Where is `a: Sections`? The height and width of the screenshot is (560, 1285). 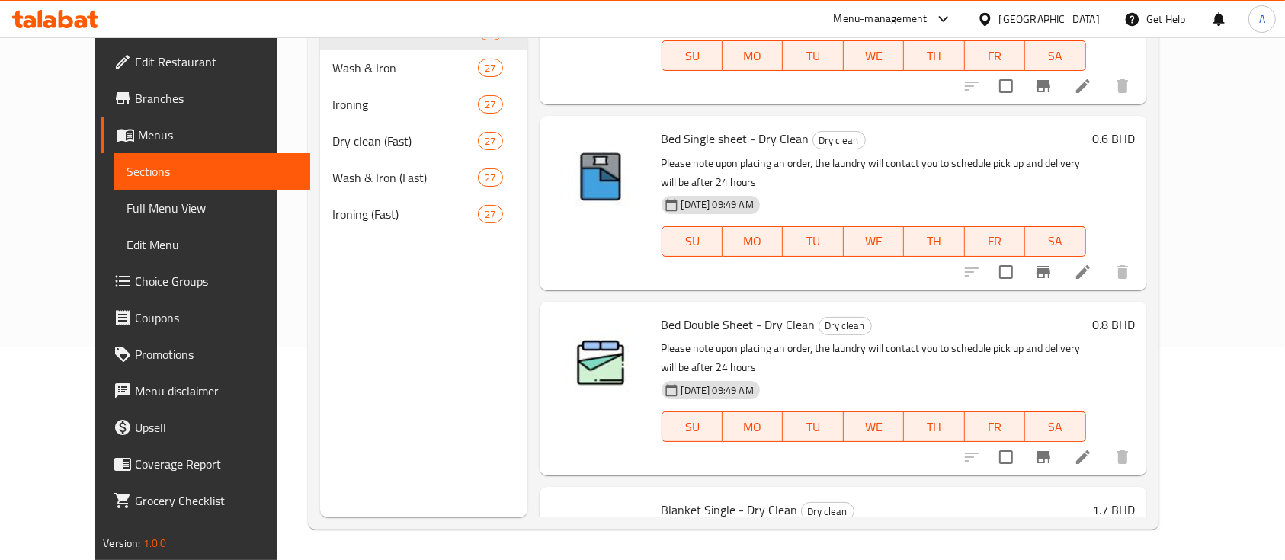 a: Sections is located at coordinates (212, 171).